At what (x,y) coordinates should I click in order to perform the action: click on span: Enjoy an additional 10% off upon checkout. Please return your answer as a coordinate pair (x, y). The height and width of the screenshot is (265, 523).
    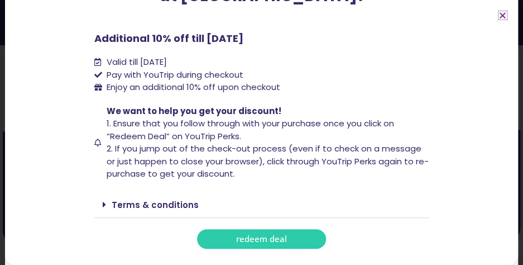
    Looking at the image, I should click on (193, 87).